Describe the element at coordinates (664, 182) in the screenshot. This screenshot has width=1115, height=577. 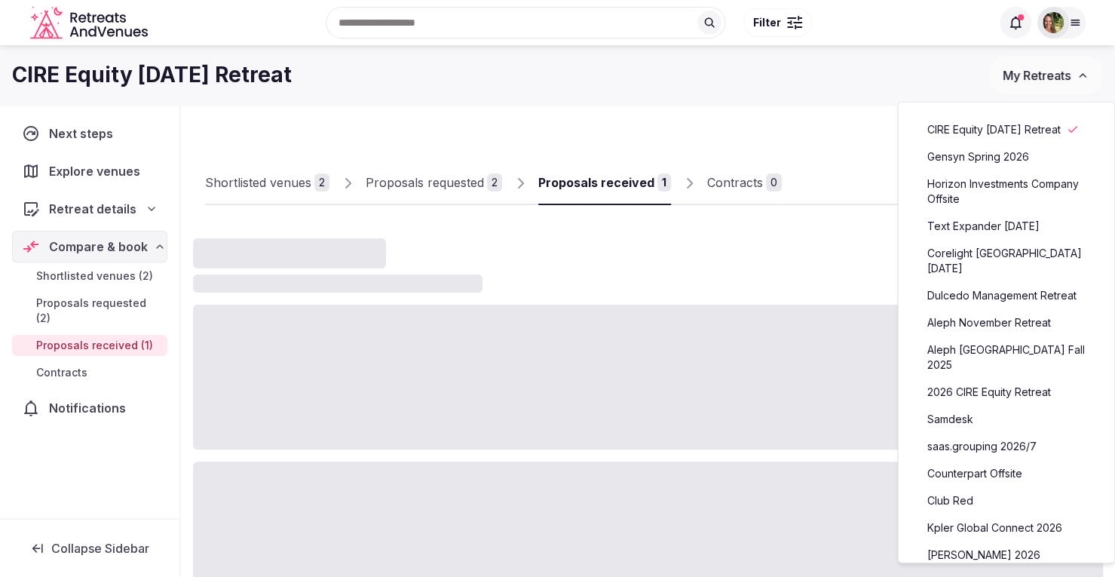
I see `div: 1` at that location.